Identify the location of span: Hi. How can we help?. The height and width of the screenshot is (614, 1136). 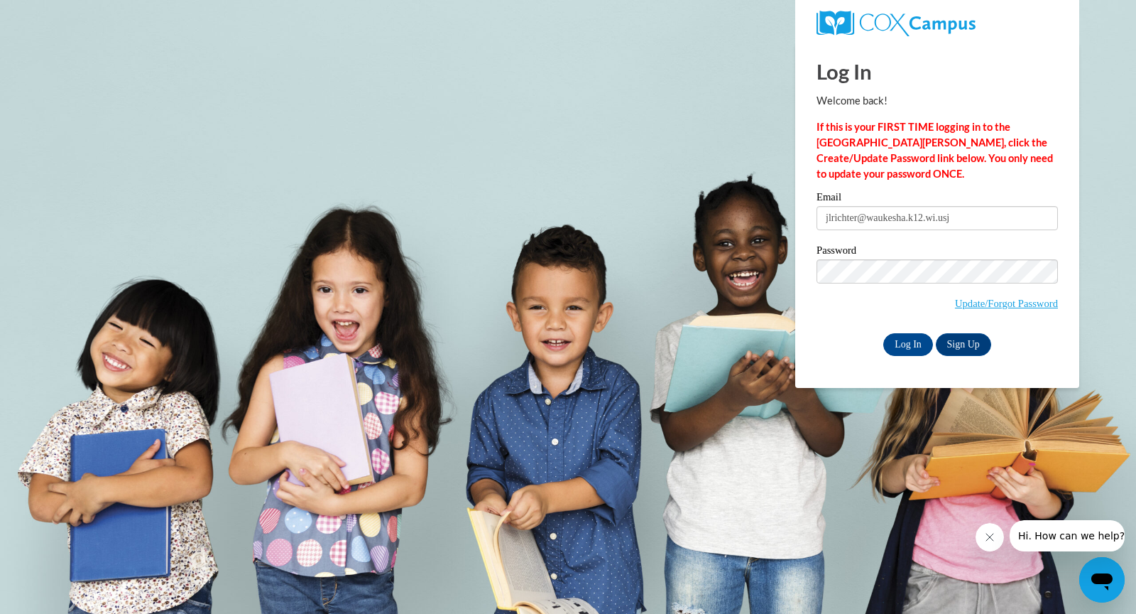
(62, 16).